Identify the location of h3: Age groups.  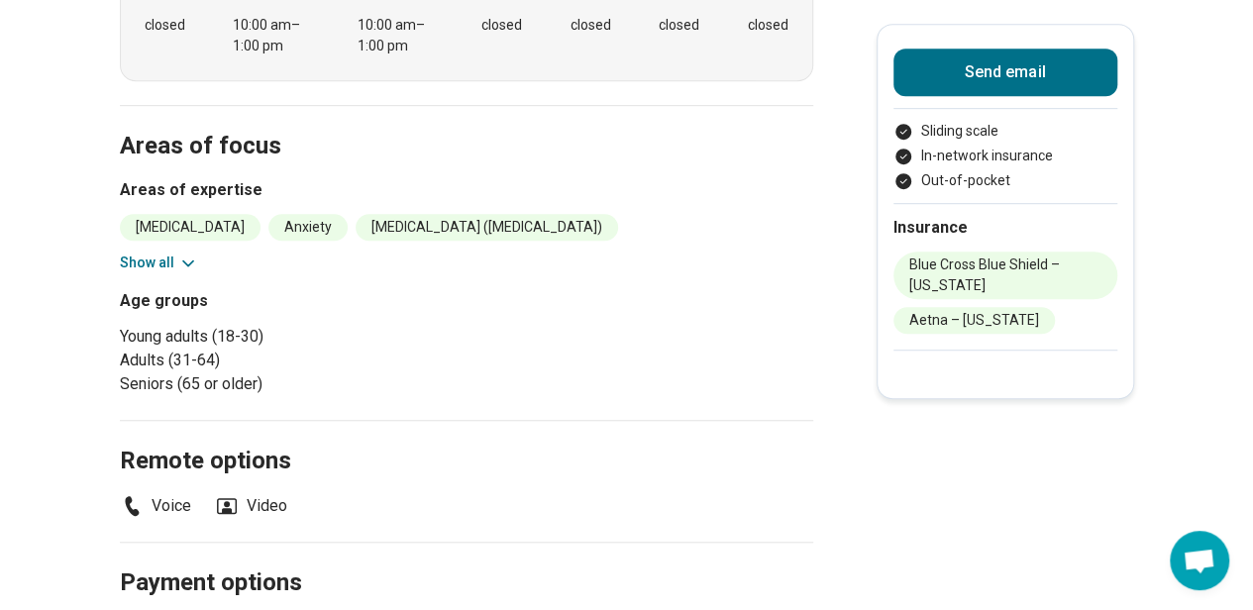
(289, 301).